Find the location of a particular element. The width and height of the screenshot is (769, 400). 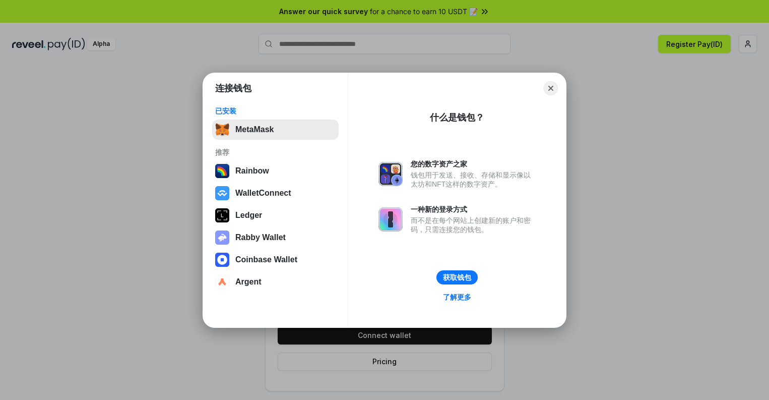

div: 您的数字资产之家 is located at coordinates (473, 164).